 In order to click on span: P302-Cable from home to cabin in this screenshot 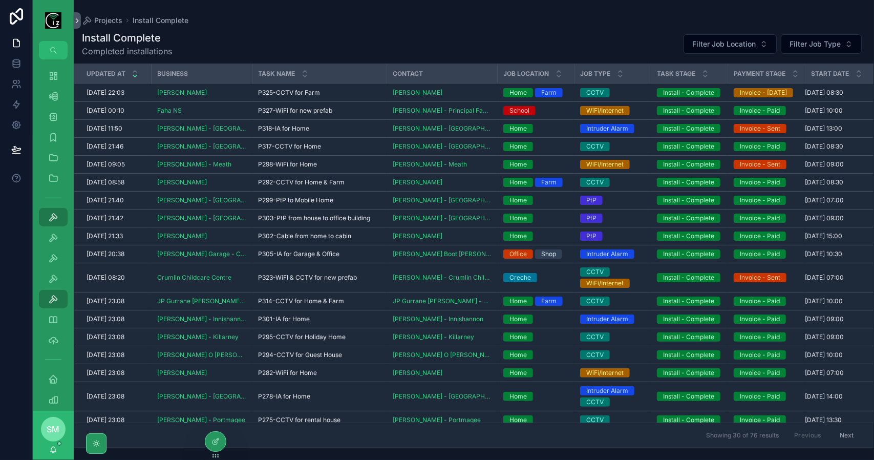, I will do `click(305, 236)`.